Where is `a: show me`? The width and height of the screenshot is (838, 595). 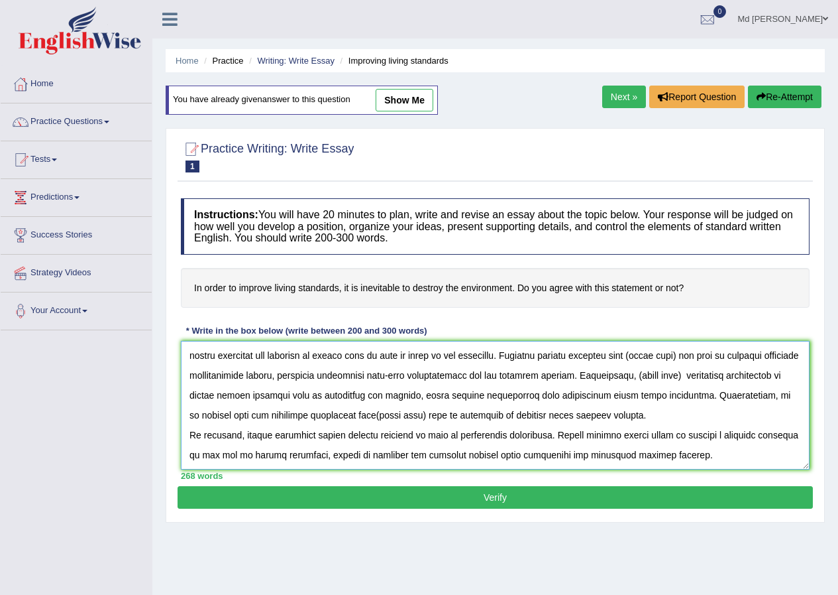 a: show me is located at coordinates (404, 100).